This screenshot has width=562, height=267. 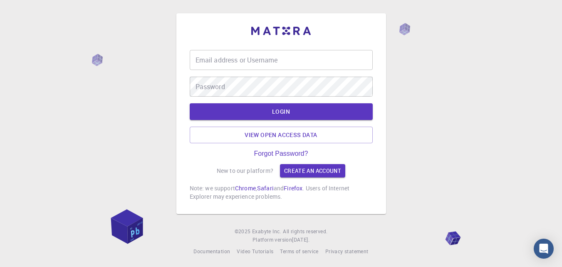 I want to click on a: Exabyte Inc., so click(x=267, y=231).